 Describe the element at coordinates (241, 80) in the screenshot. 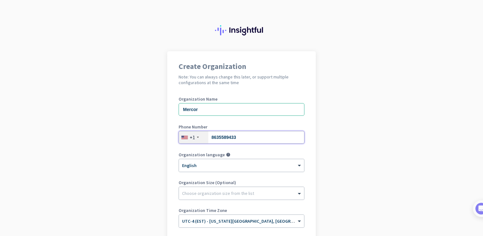

I see `h2: Note: You can always change this later, or support multiple configurations at the same time` at that location.